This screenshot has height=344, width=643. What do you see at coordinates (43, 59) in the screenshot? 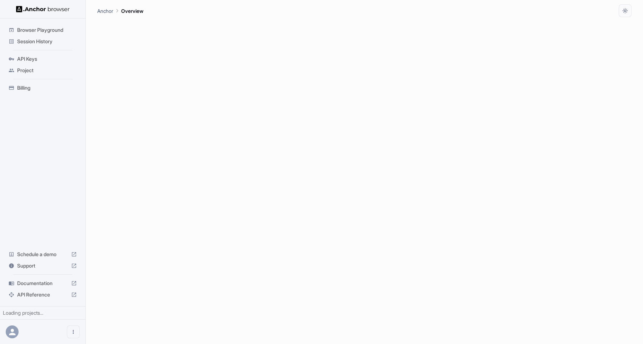
I see `div: API Keys` at bounding box center [43, 59].